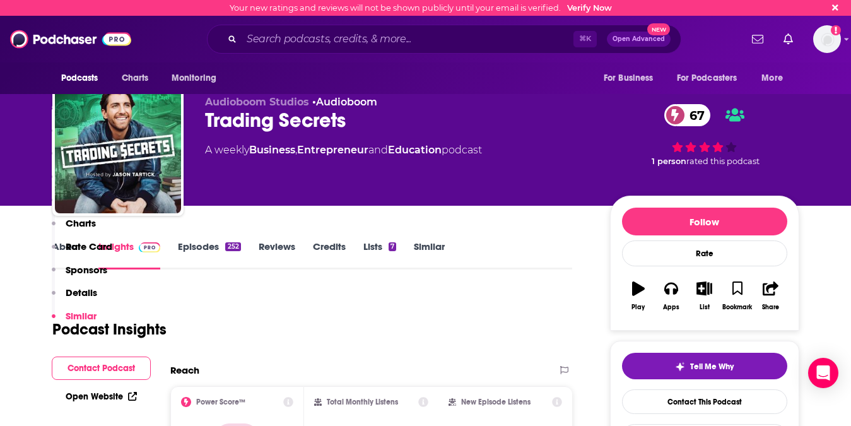 The image size is (851, 426). I want to click on img: User Profile, so click(827, 39).